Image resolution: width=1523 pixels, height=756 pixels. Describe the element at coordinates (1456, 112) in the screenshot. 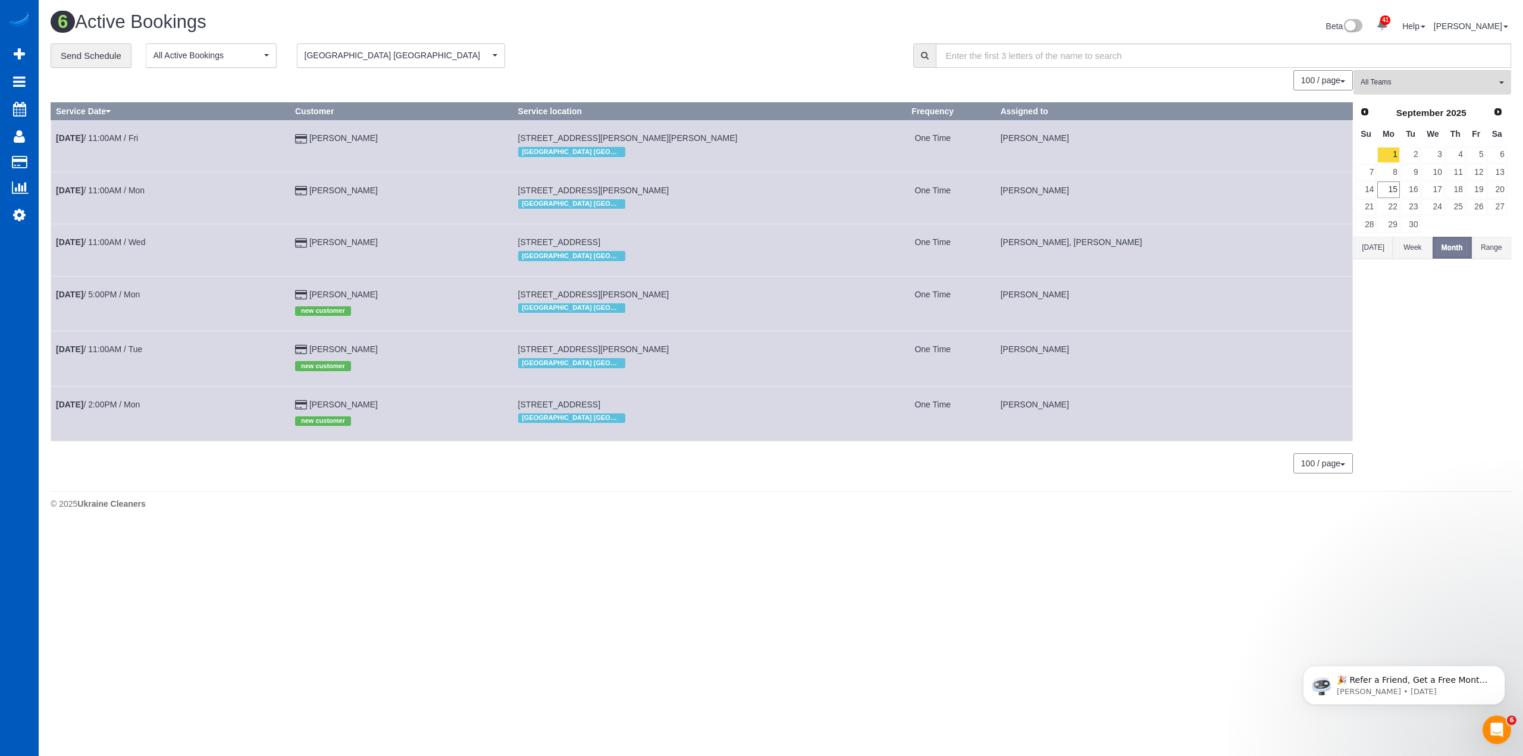

I see `span: 2025` at that location.